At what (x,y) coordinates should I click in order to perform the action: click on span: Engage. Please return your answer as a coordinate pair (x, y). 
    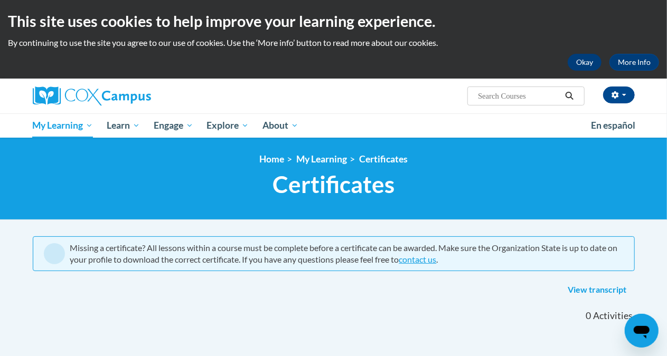
    Looking at the image, I should click on (173, 126).